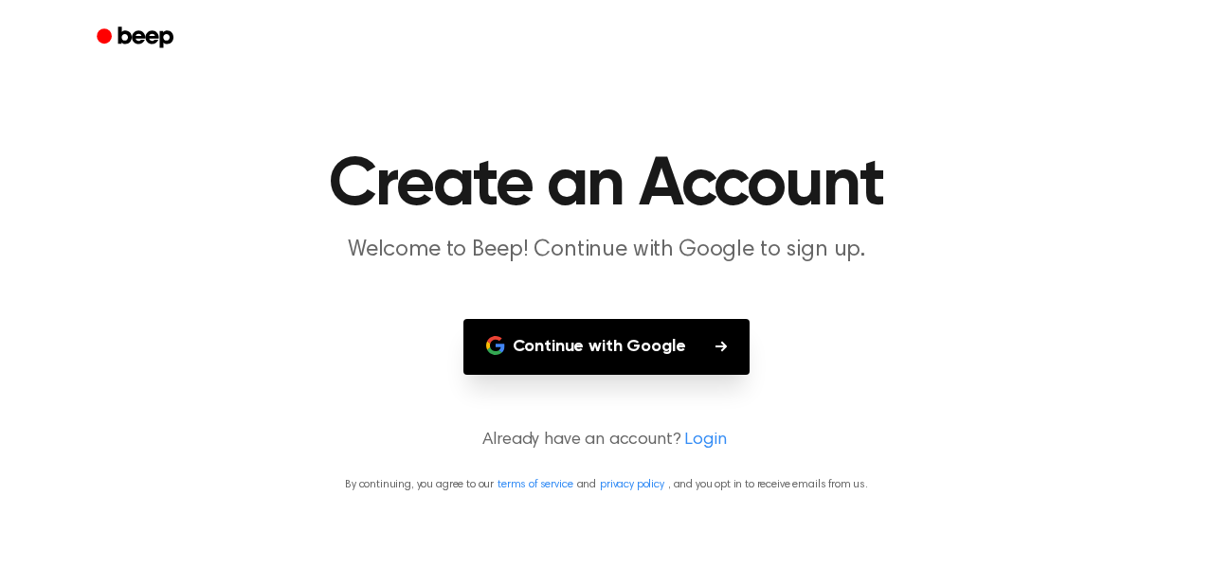  I want to click on a: Login, so click(705, 440).